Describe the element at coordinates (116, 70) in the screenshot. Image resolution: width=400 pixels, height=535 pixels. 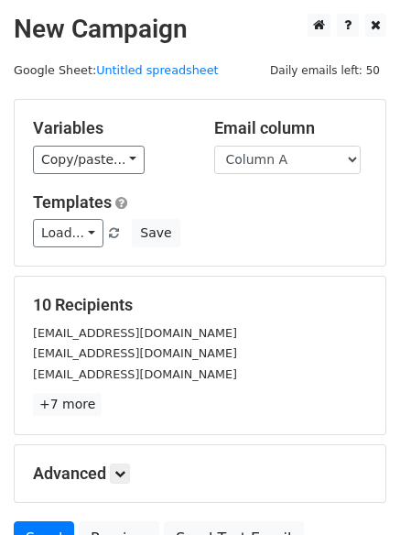
I see `small: Google Sheet:` at that location.